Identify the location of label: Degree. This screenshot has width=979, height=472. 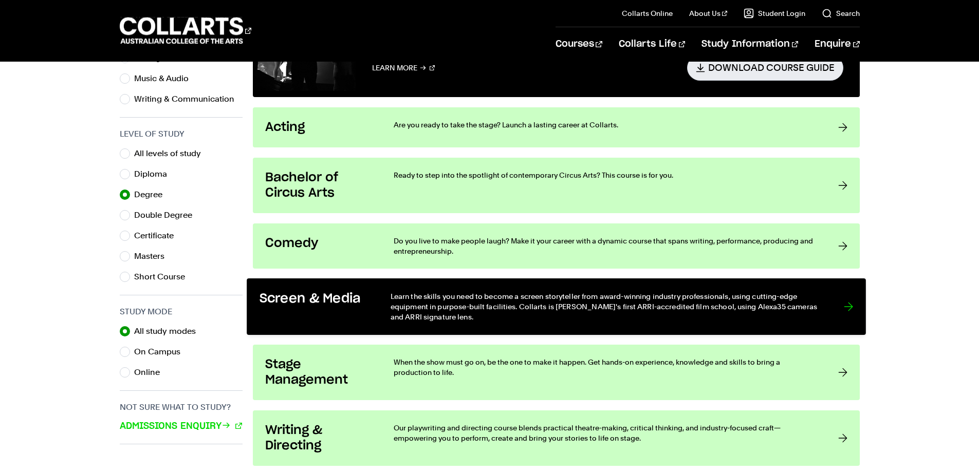
(152, 195).